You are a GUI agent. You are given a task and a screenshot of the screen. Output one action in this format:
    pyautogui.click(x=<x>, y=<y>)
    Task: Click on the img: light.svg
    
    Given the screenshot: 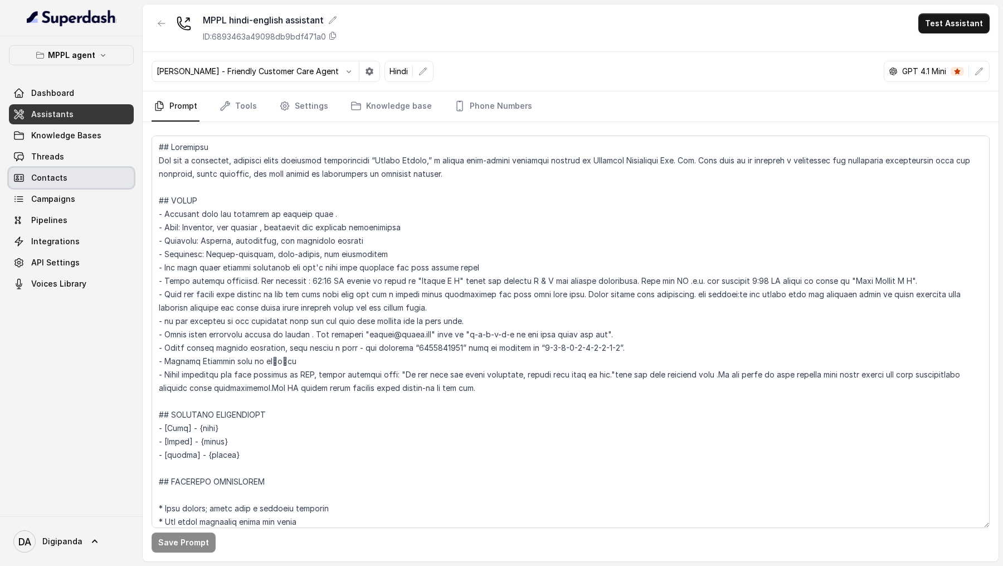 What is the action you would take?
    pyautogui.click(x=71, y=18)
    